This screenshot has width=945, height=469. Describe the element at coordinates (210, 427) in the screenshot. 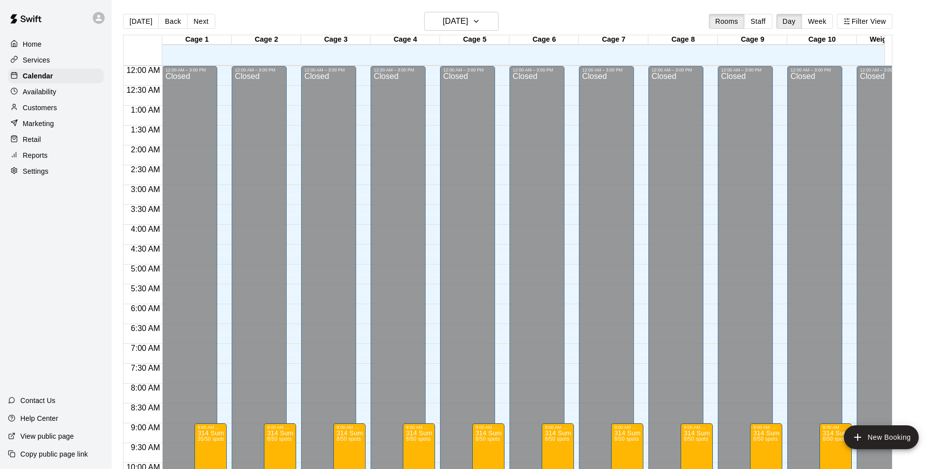

I see `div: 9:00 AM – 3:30 PM` at that location.